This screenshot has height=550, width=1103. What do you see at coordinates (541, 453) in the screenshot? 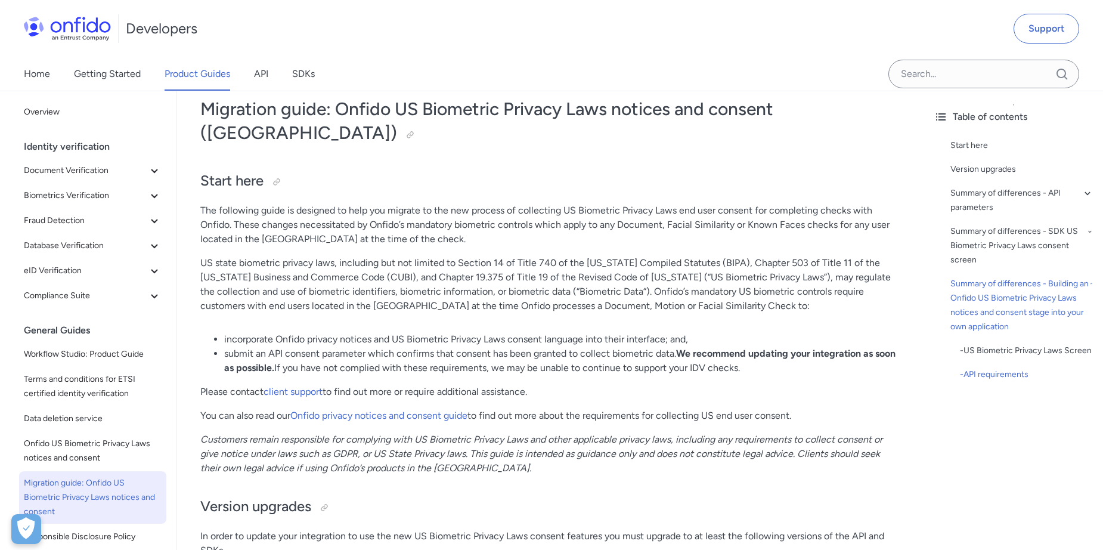
I see `em: Customers remain responsible for complying with US Biometric Privacy Laws and other applicable pr...` at bounding box center [541, 453].